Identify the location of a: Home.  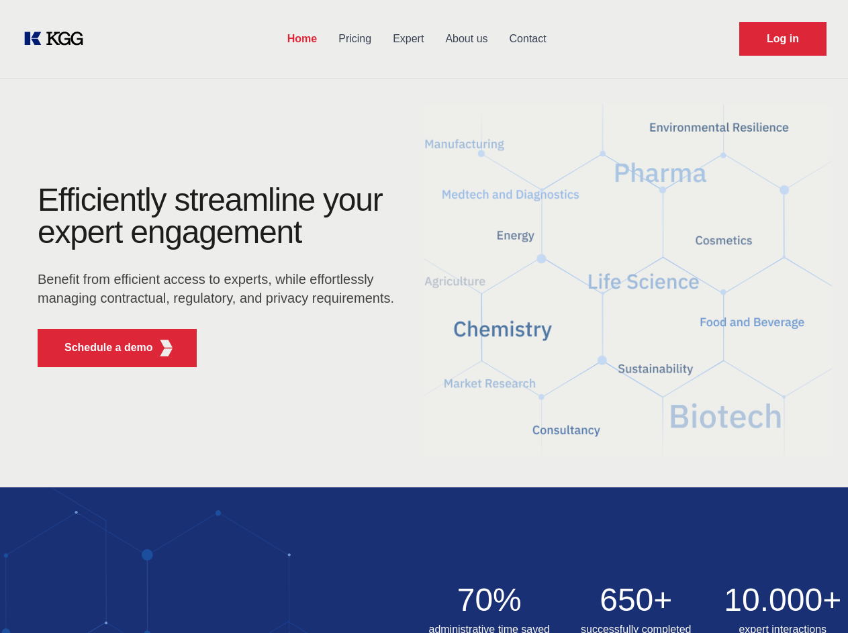
(302, 39).